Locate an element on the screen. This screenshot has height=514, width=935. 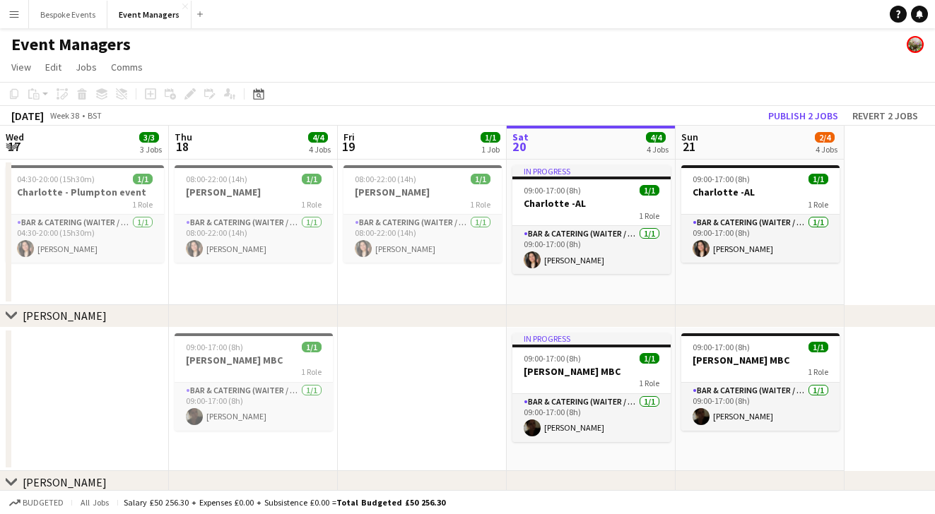
span: Total Budgeted £50 256.30 is located at coordinates (391, 502).